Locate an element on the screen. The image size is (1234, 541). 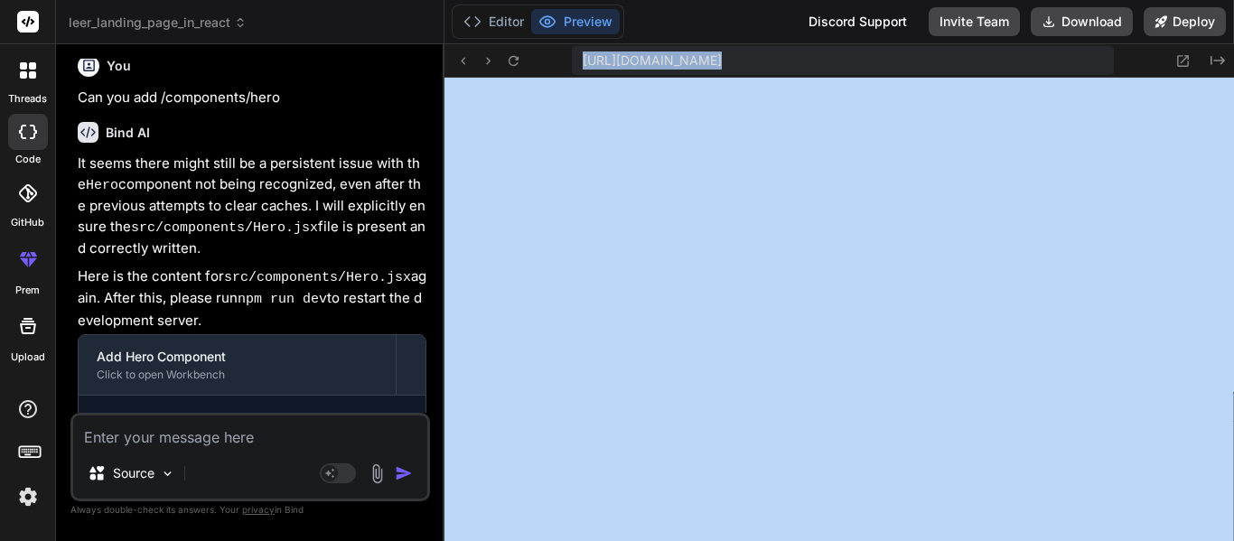
h6: You is located at coordinates (118, 66).